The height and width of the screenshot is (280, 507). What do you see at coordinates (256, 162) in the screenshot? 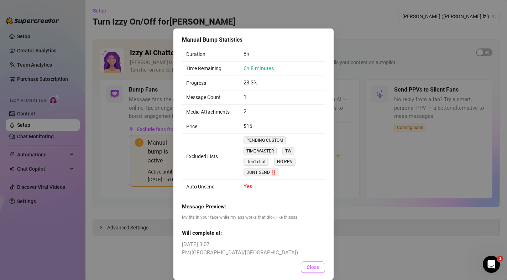
I see `span: Don't chat` at bounding box center [256, 162].